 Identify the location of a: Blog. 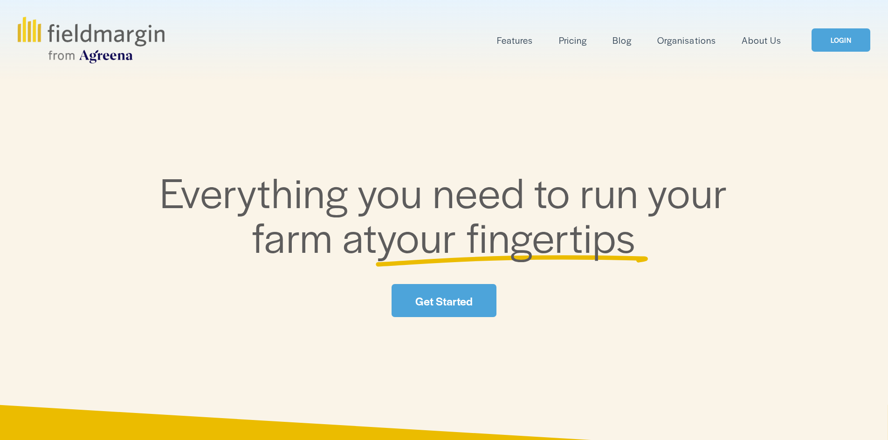
(622, 40).